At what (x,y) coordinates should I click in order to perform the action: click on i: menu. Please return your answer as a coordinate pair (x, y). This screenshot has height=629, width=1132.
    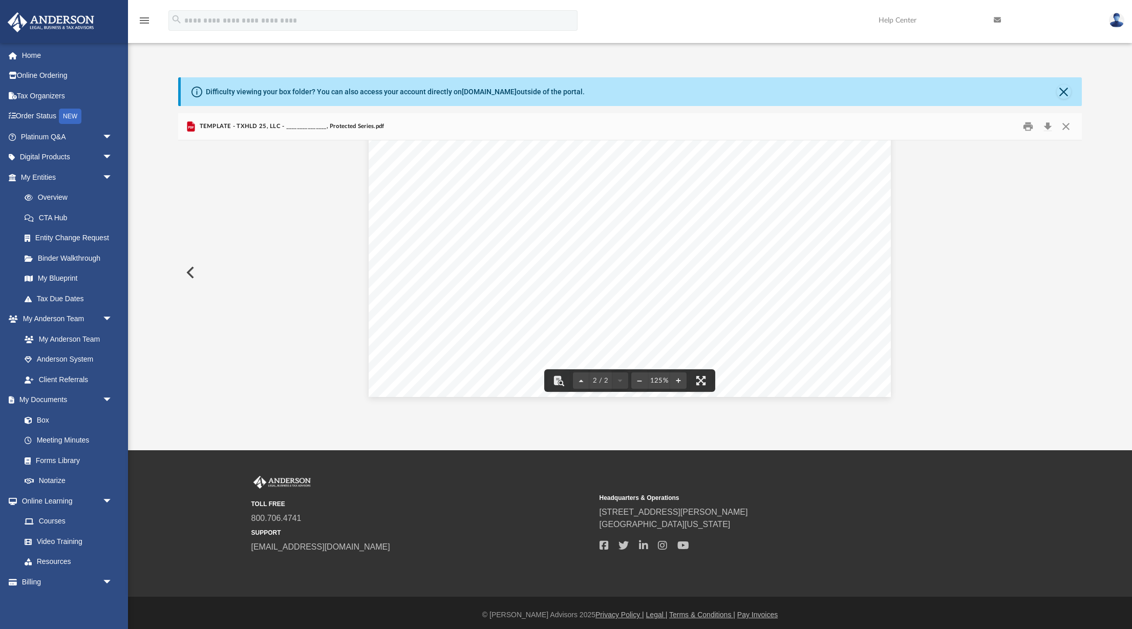
    Looking at the image, I should click on (144, 20).